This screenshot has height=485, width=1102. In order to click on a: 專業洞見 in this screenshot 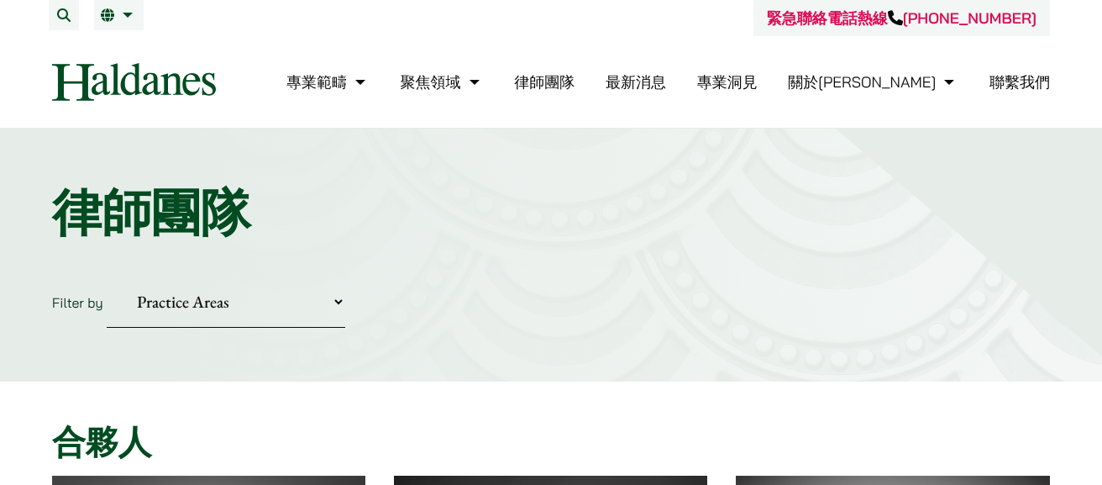, I will do `click(728, 81)`.